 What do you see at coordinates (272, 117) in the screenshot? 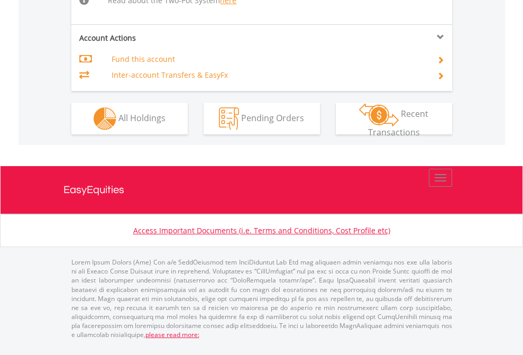
I see `span: Pending Orders` at bounding box center [272, 117].